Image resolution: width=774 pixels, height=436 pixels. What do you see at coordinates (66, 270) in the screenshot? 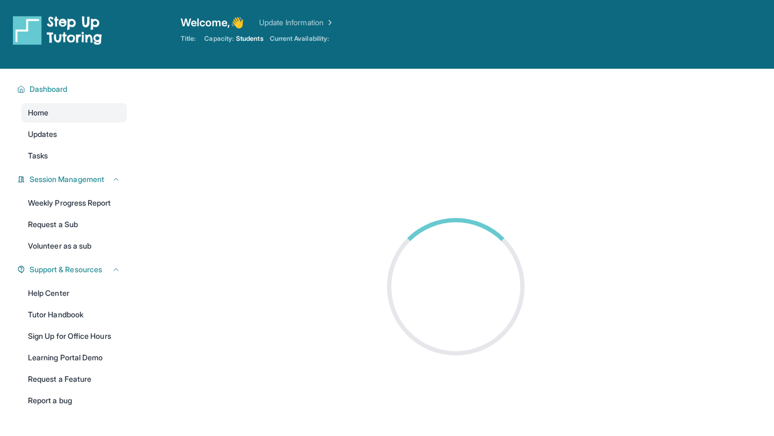
I see `span: Support & Resources` at bounding box center [66, 270].